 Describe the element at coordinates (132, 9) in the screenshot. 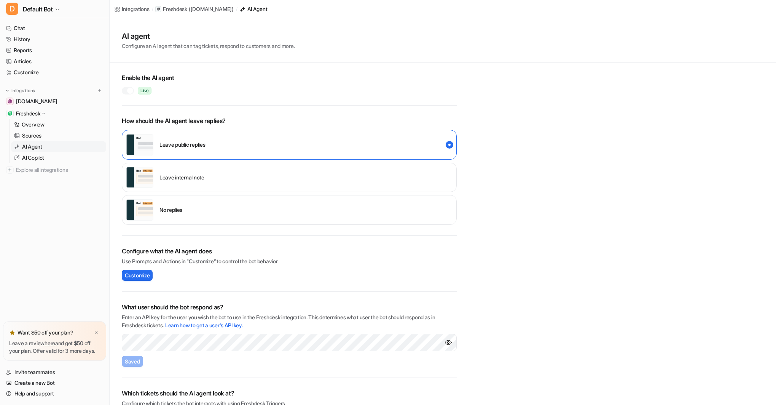

I see `a: Integrations` at that location.